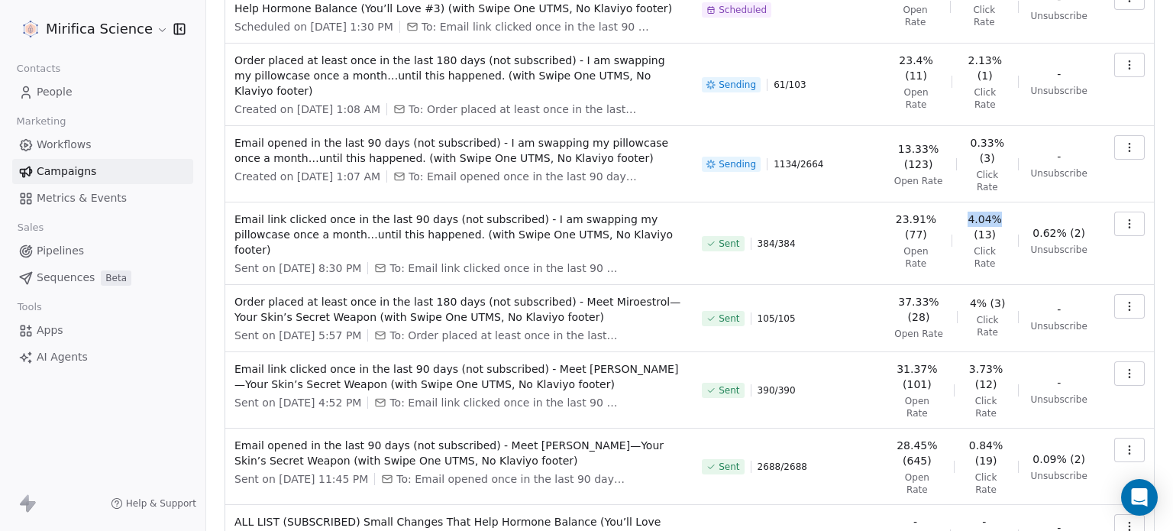  What do you see at coordinates (66, 171) in the screenshot?
I see `span: Campaigns` at bounding box center [66, 171].